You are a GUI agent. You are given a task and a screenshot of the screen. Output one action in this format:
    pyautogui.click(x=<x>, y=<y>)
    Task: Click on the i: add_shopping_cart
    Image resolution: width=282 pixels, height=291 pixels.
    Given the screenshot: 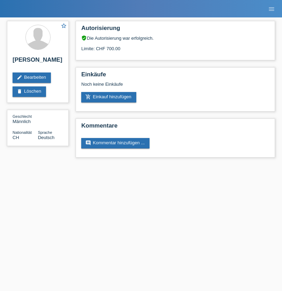 What is the action you would take?
    pyautogui.click(x=88, y=97)
    